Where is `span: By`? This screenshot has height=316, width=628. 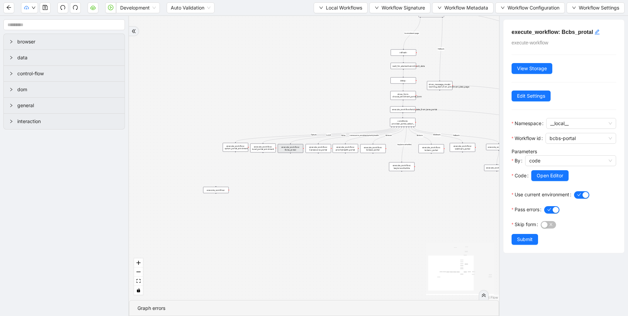 span: By is located at coordinates (517, 161).